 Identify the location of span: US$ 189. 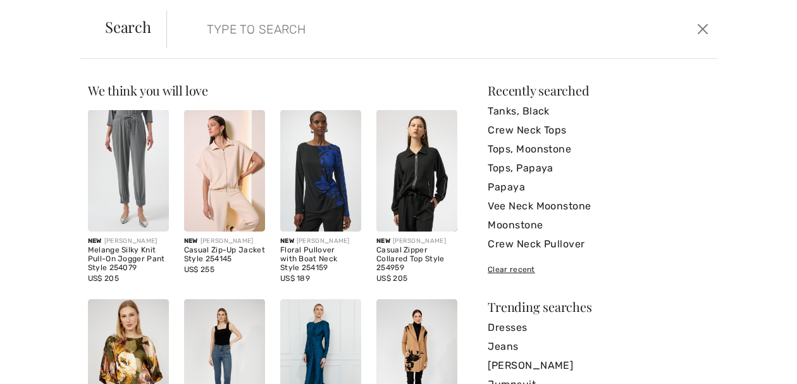
(295, 278).